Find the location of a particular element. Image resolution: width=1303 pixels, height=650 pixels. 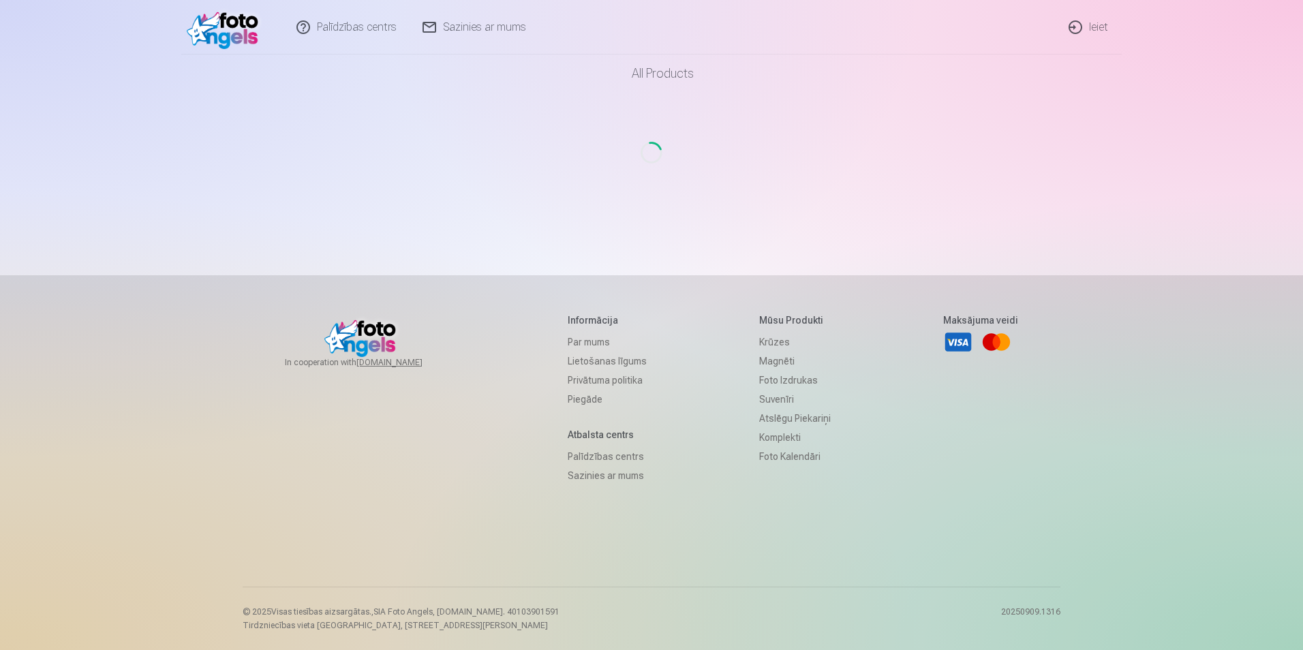

a: Privātuma politika is located at coordinates (607, 380).